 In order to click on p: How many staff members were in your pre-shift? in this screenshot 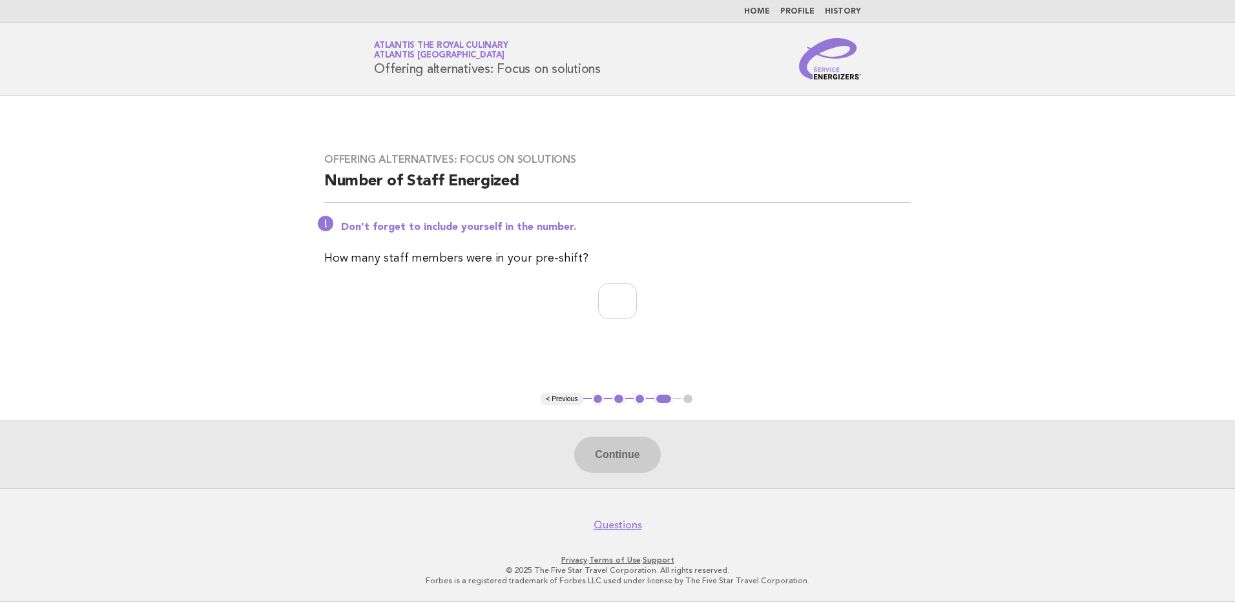, I will do `click(617, 258)`.